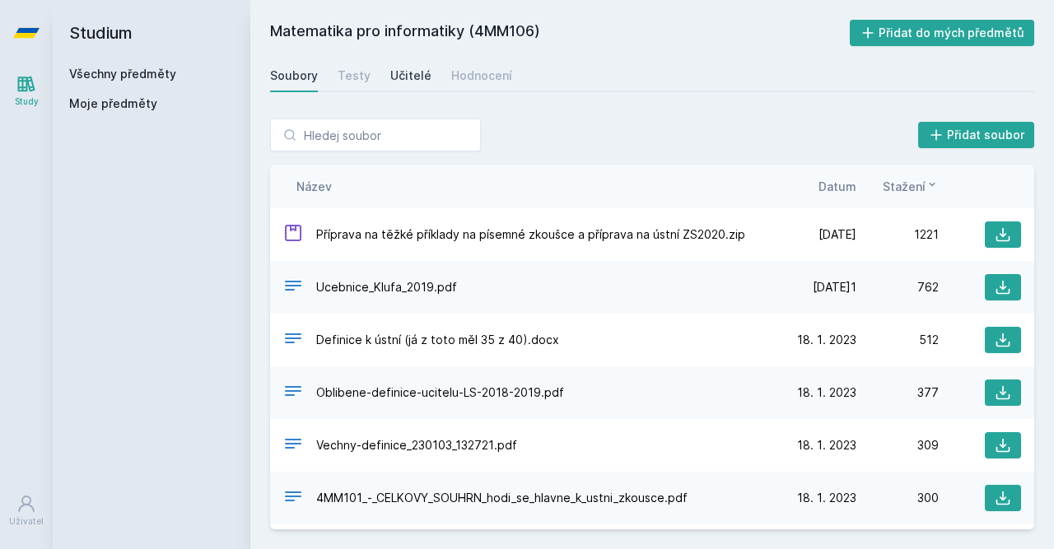 The height and width of the screenshot is (549, 1054). I want to click on div: Uživatel, so click(26, 521).